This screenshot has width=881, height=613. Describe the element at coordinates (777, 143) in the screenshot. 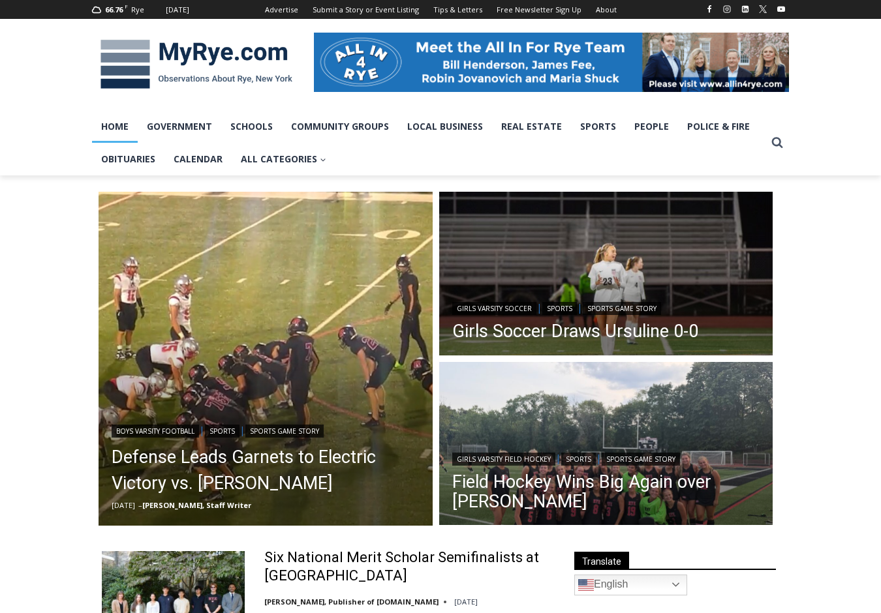

I see `button: View Search Form` at that location.